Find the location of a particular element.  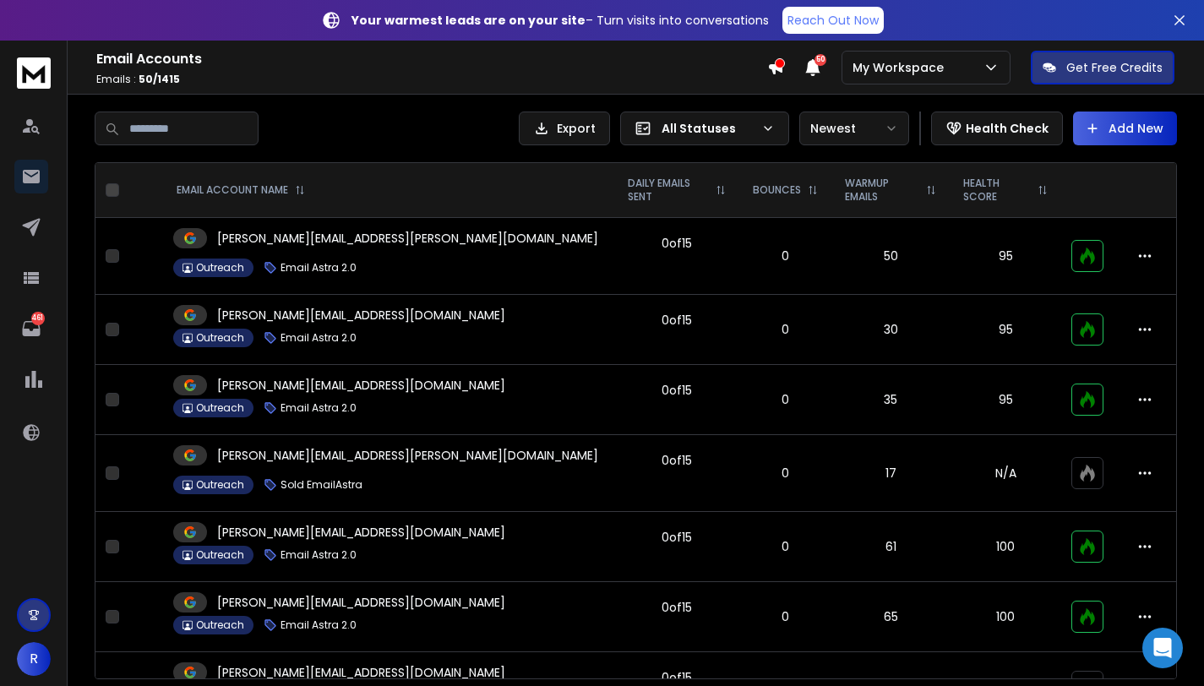

button: Export is located at coordinates (564, 128).